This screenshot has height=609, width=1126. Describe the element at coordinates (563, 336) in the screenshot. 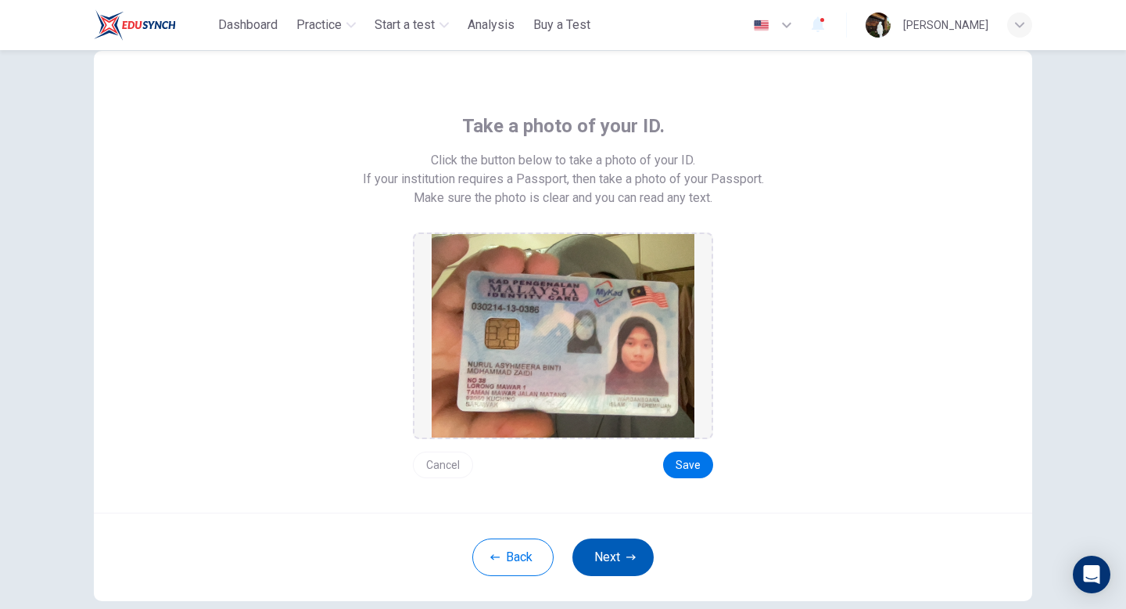

I see `img: preview screemshot` at that location.